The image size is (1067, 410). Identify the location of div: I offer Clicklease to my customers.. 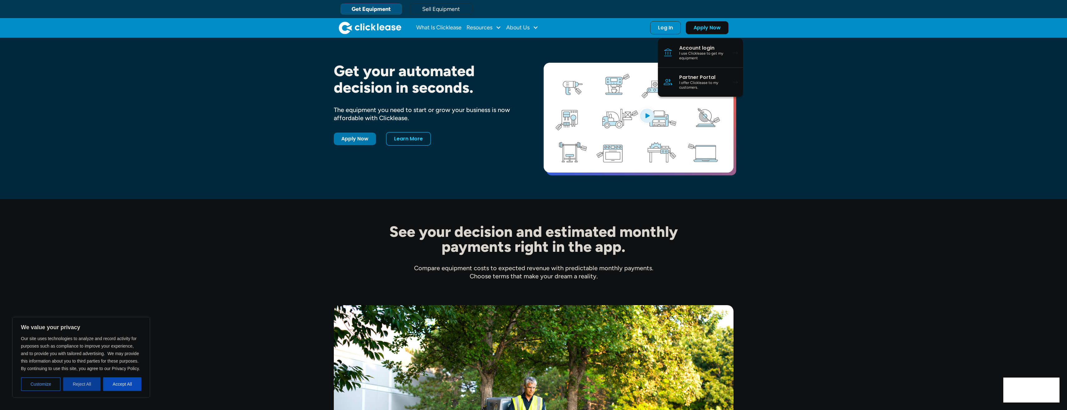
(703, 85).